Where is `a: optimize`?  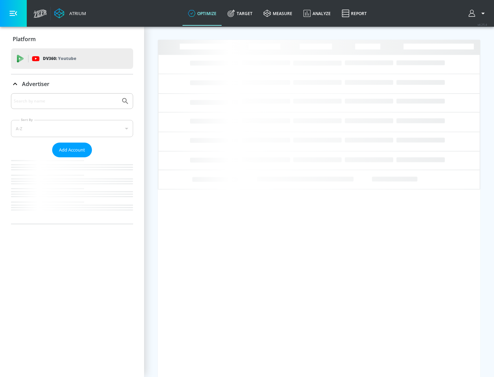 a: optimize is located at coordinates (202, 13).